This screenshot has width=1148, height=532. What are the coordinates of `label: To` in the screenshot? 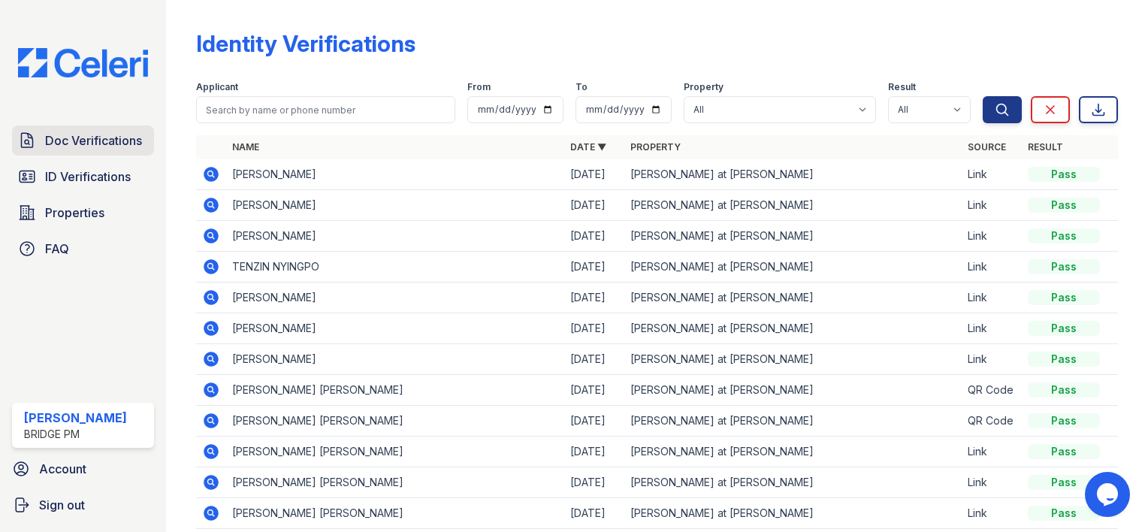 It's located at (582, 87).